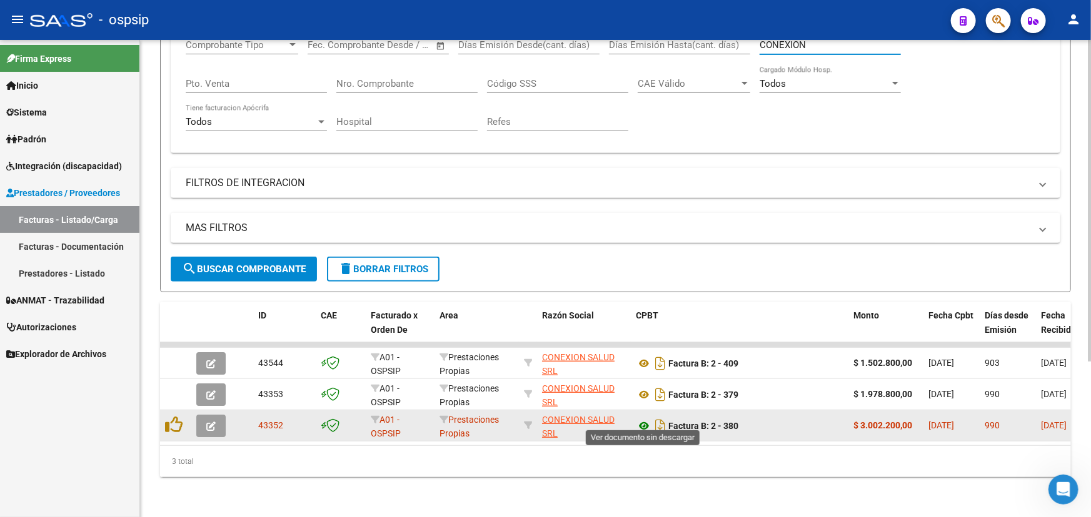  What do you see at coordinates (394, 322) in the screenshot?
I see `span: Facturado x Orden De` at bounding box center [394, 322].